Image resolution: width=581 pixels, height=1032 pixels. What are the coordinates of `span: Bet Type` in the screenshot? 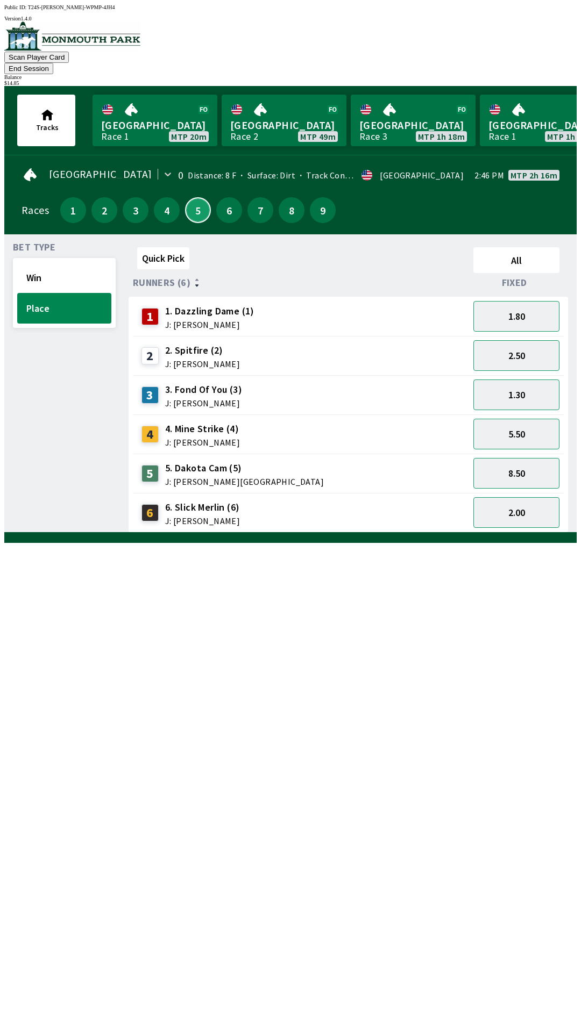 It's located at (34, 247).